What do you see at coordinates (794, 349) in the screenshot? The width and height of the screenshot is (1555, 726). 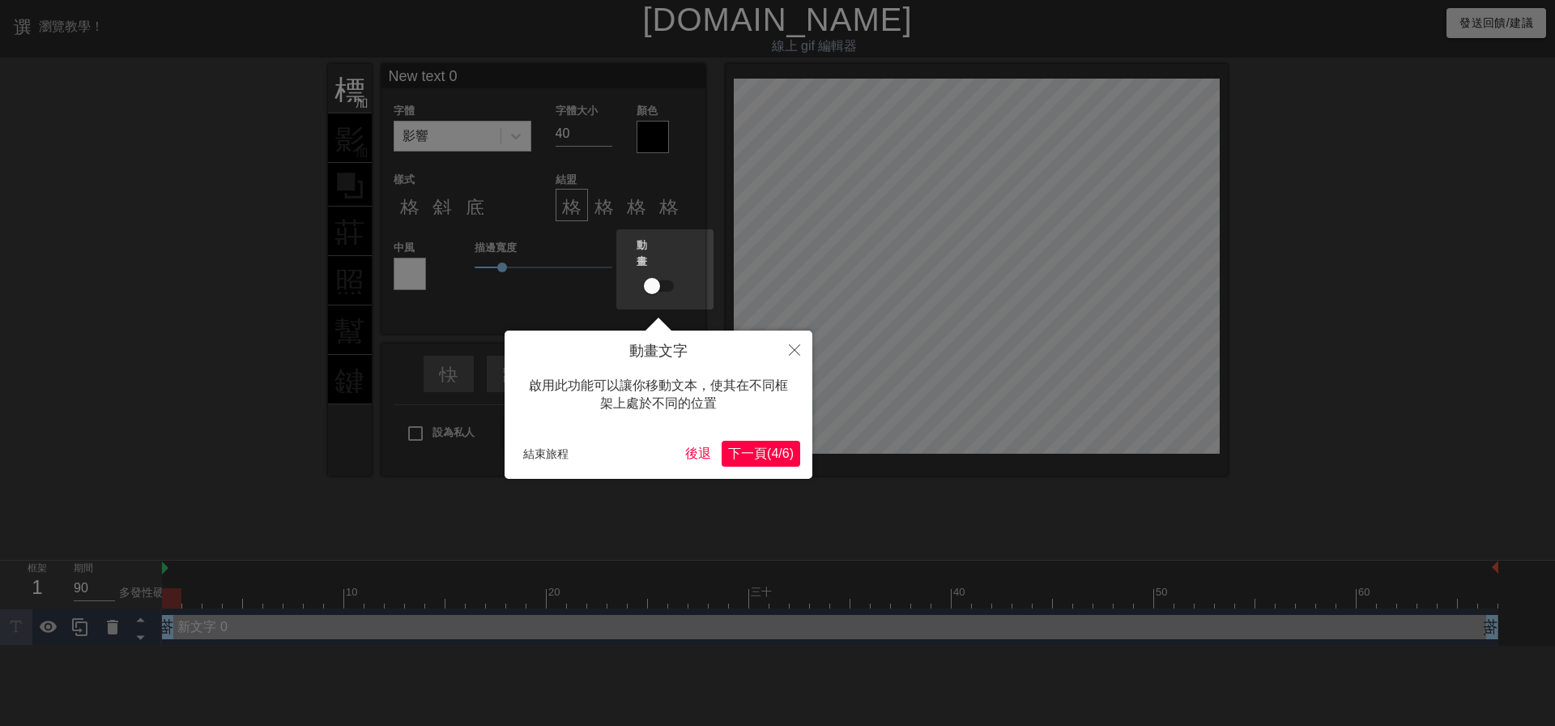 I see `button: 關閉` at bounding box center [794, 349].